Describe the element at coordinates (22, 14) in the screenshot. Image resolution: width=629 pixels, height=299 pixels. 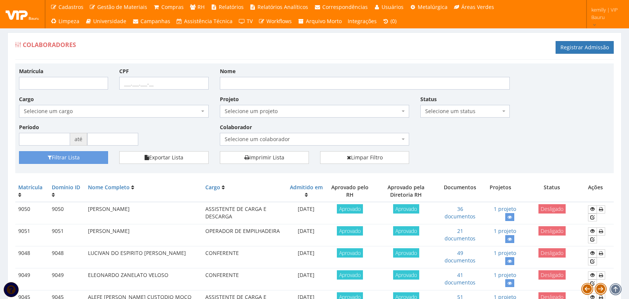
I see `img: logo` at that location.